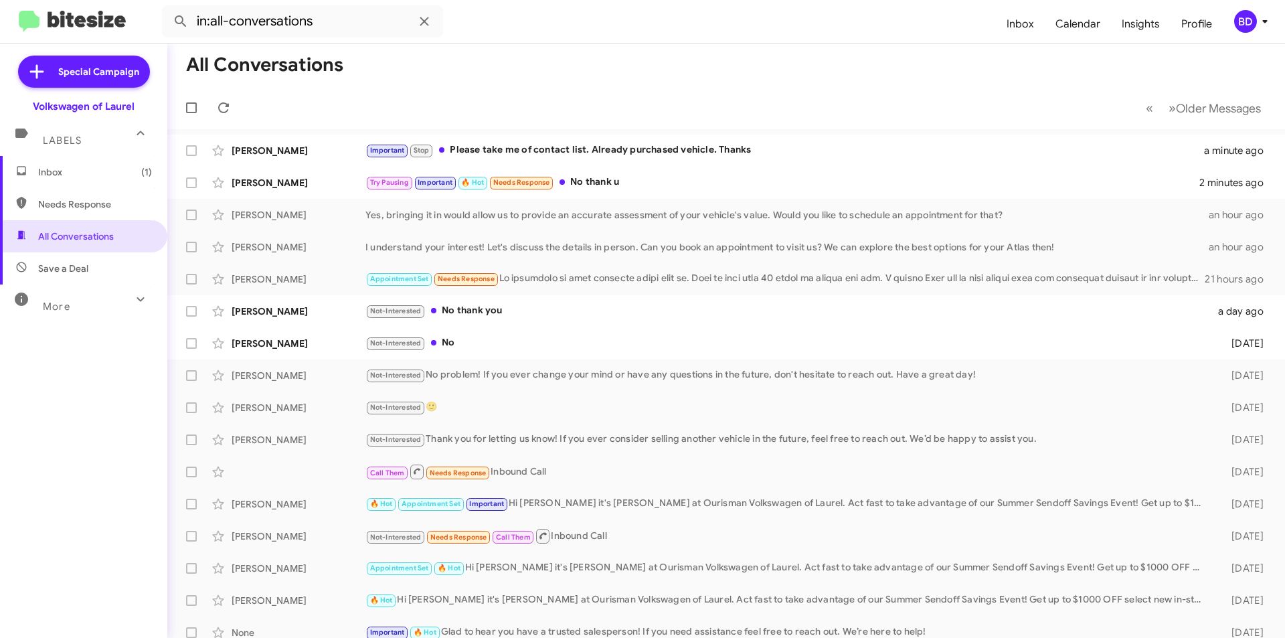 The width and height of the screenshot is (1285, 638). What do you see at coordinates (787, 310) in the screenshot?
I see `div: No thank you` at bounding box center [787, 310].